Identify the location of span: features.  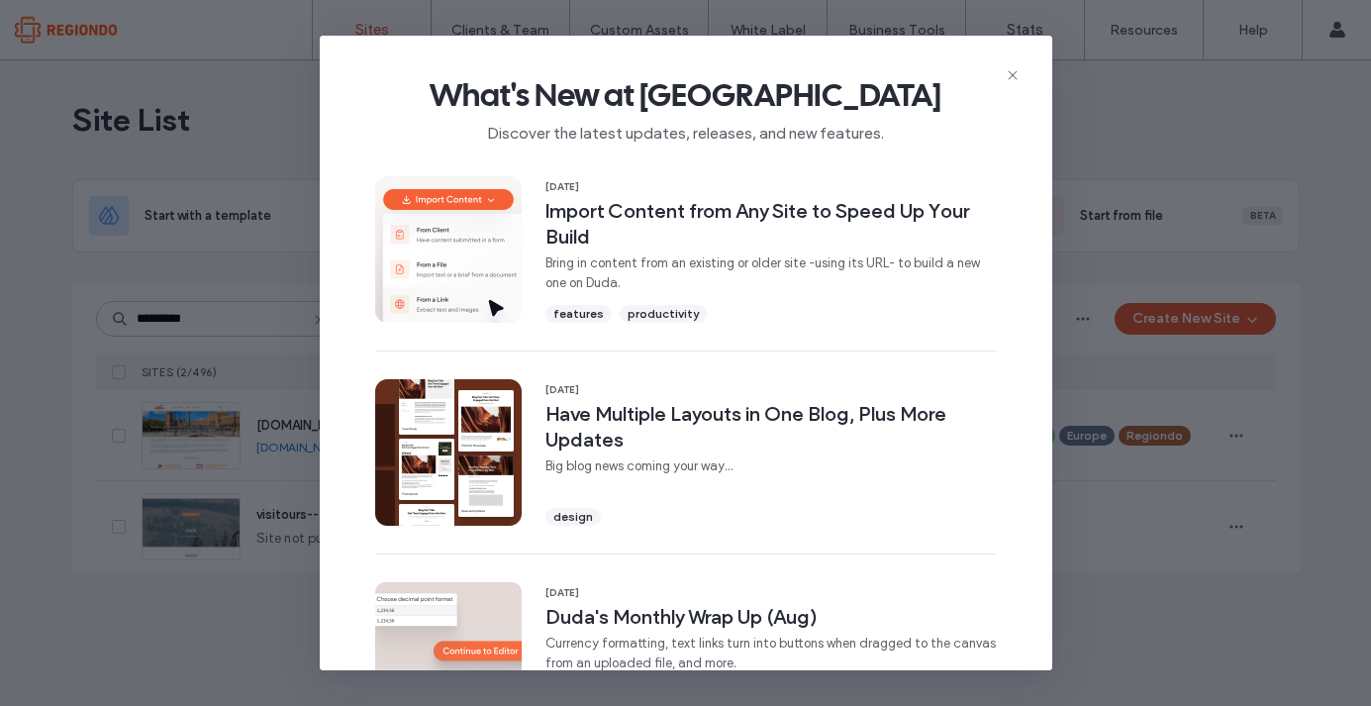
(578, 314).